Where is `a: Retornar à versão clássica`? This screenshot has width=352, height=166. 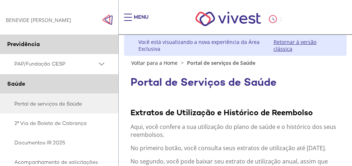 a: Retornar à versão clássica is located at coordinates (295, 45).